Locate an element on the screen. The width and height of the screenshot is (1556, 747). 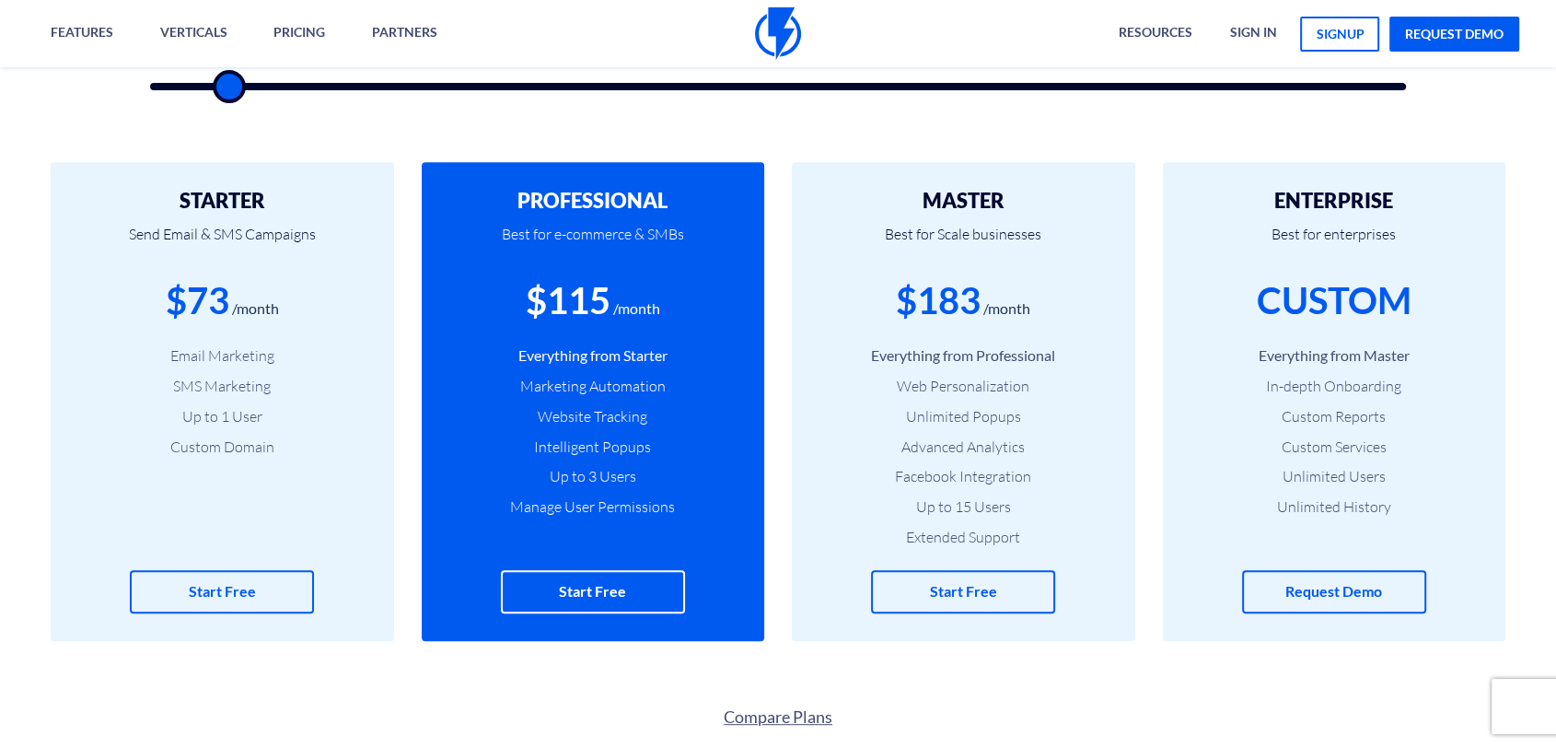
li: Extended Support is located at coordinates (963, 537).